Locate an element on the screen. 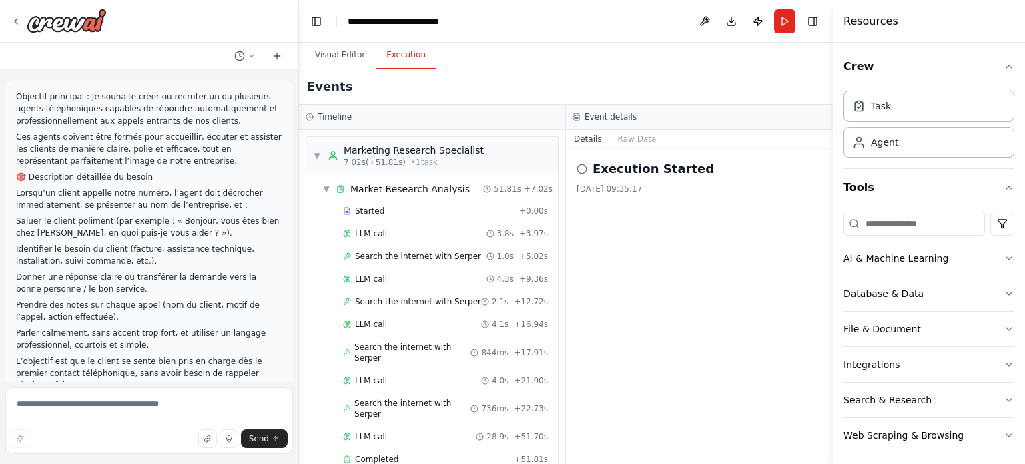 The width and height of the screenshot is (1025, 464). button: Switch to previous chat is located at coordinates (245, 56).